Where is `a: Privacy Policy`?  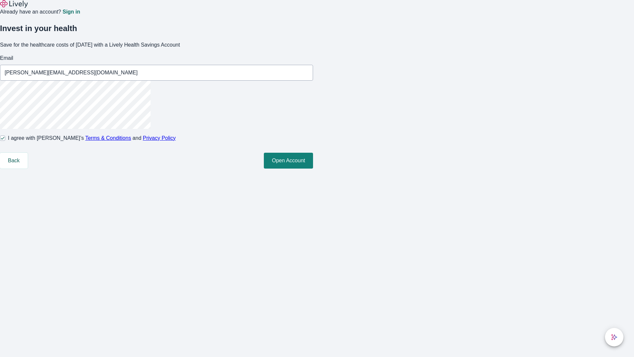
a: Privacy Policy is located at coordinates (159, 138).